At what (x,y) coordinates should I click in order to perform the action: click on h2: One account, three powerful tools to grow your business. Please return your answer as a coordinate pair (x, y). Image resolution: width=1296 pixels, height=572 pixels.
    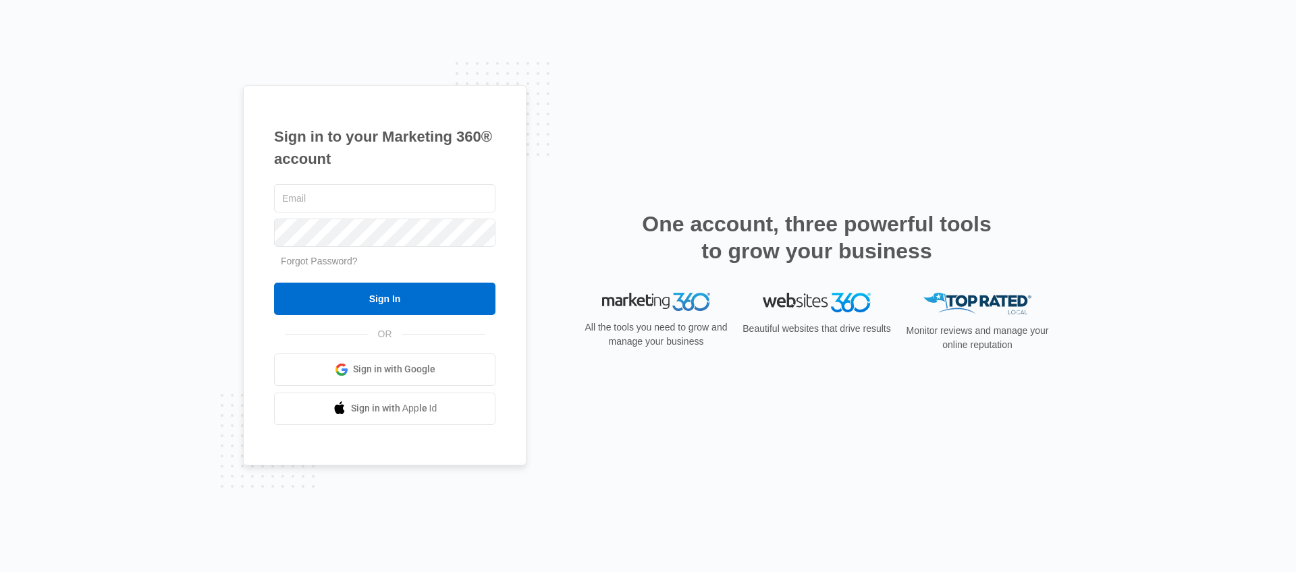
    Looking at the image, I should click on (817, 238).